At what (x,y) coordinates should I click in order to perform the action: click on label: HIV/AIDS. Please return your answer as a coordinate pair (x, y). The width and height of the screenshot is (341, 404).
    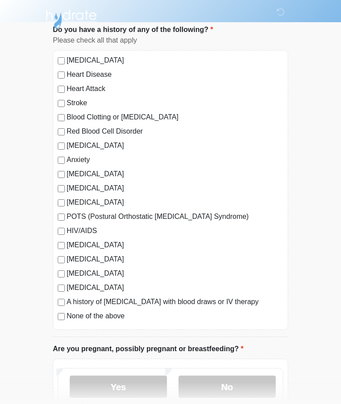
    Looking at the image, I should click on (175, 231).